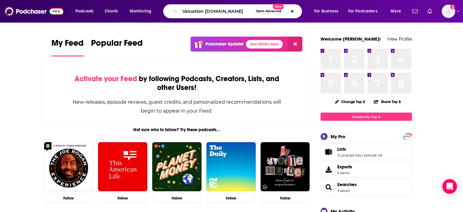 The height and width of the screenshot is (212, 463). I want to click on button: Show profile menu, so click(449, 11).